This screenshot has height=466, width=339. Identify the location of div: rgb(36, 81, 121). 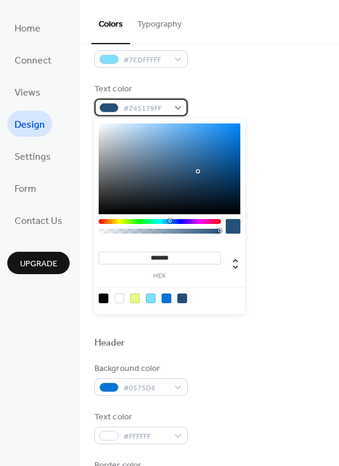
(182, 299).